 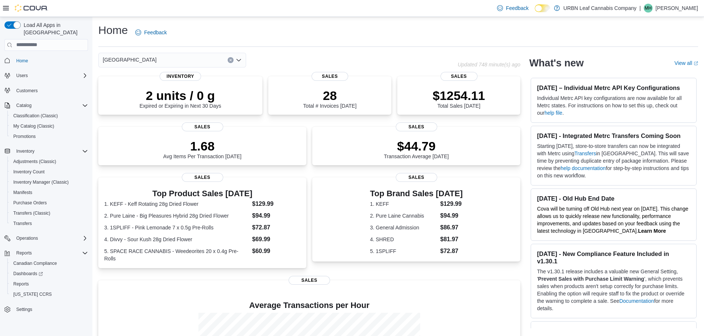 I want to click on span: Dashboards, so click(x=28, y=274).